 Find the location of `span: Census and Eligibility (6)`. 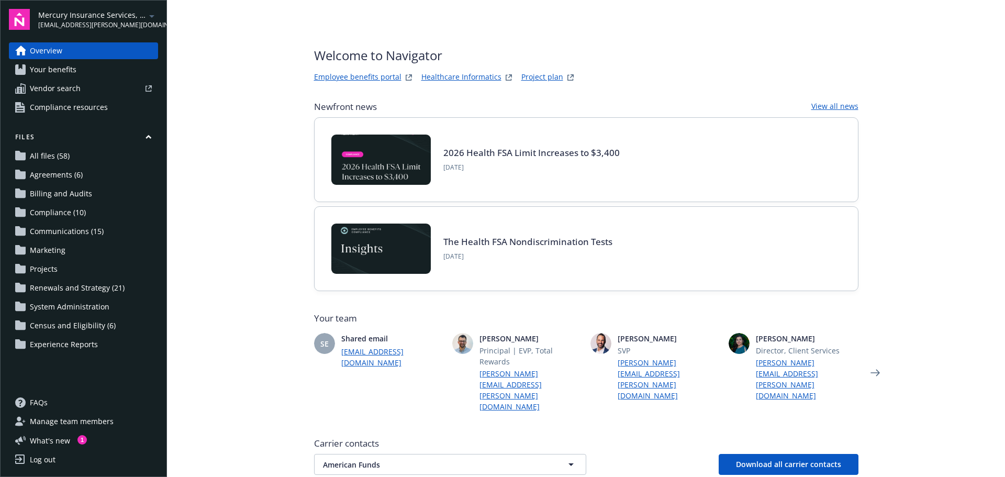

span: Census and Eligibility (6) is located at coordinates (73, 325).